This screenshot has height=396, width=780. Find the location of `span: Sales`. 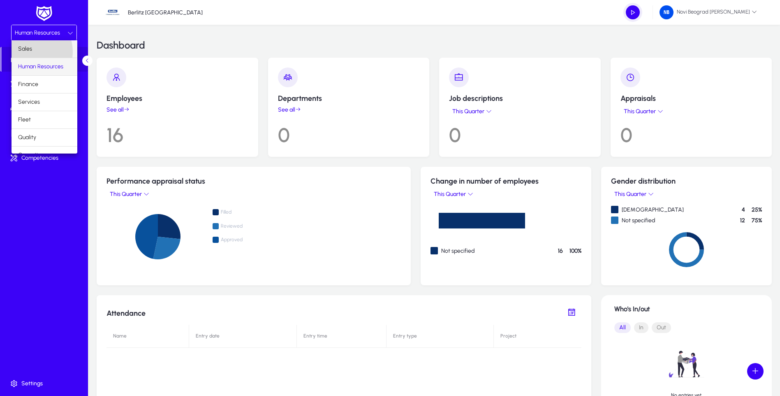

span: Sales is located at coordinates (25, 49).